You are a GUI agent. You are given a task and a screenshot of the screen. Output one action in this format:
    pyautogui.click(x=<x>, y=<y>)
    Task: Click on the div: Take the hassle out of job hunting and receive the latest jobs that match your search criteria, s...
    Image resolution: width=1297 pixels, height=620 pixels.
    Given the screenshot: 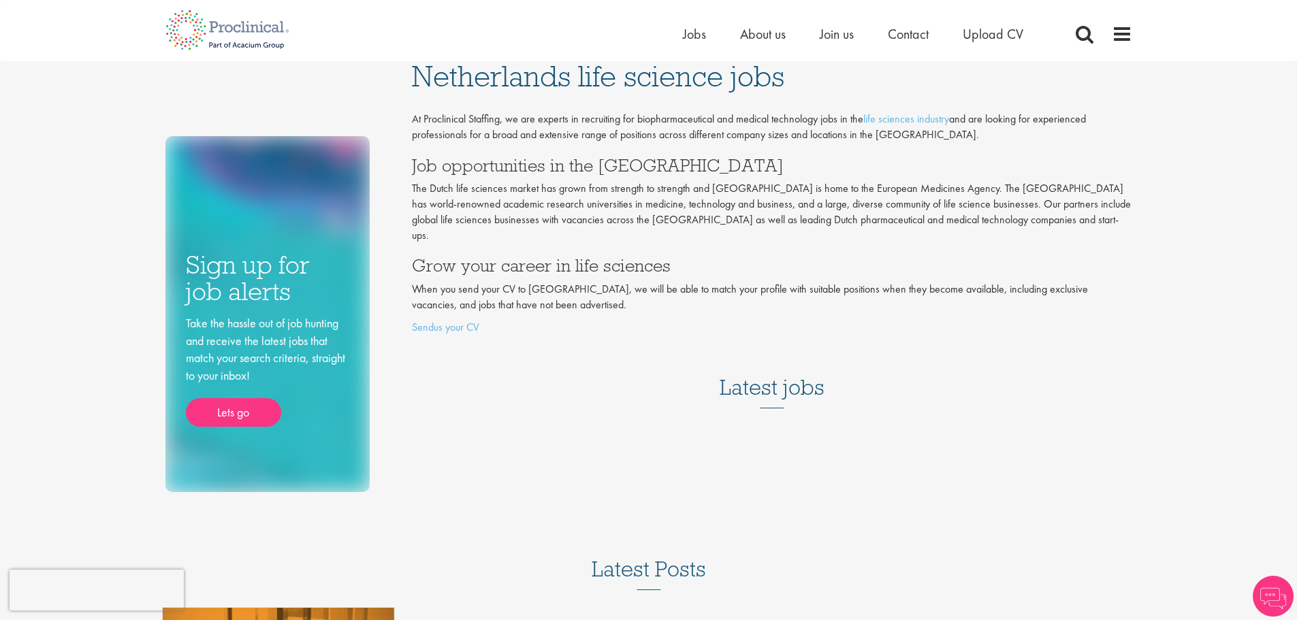 What is the action you would take?
    pyautogui.click(x=268, y=370)
    